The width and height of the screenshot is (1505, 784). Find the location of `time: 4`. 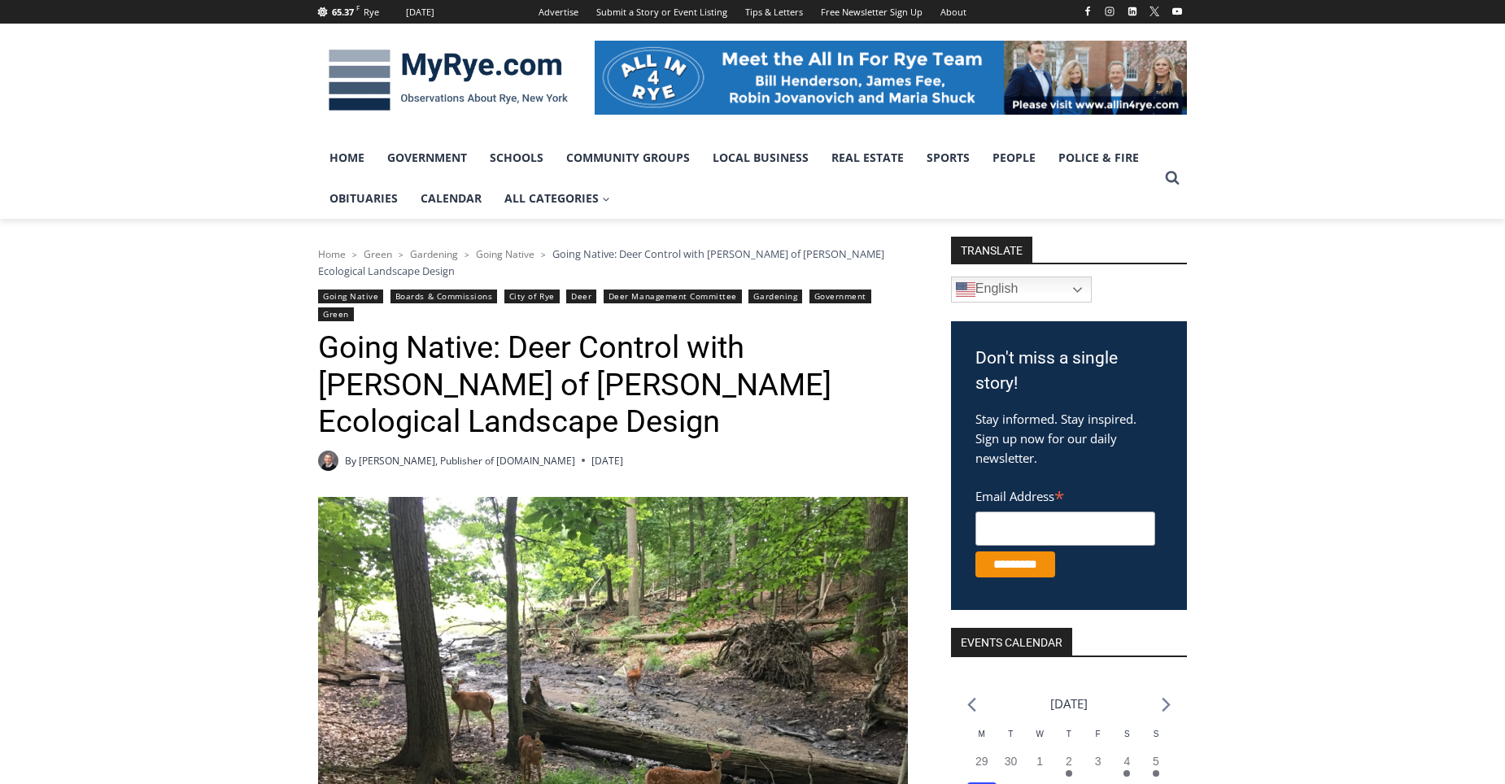

time: 4 is located at coordinates (1127, 761).